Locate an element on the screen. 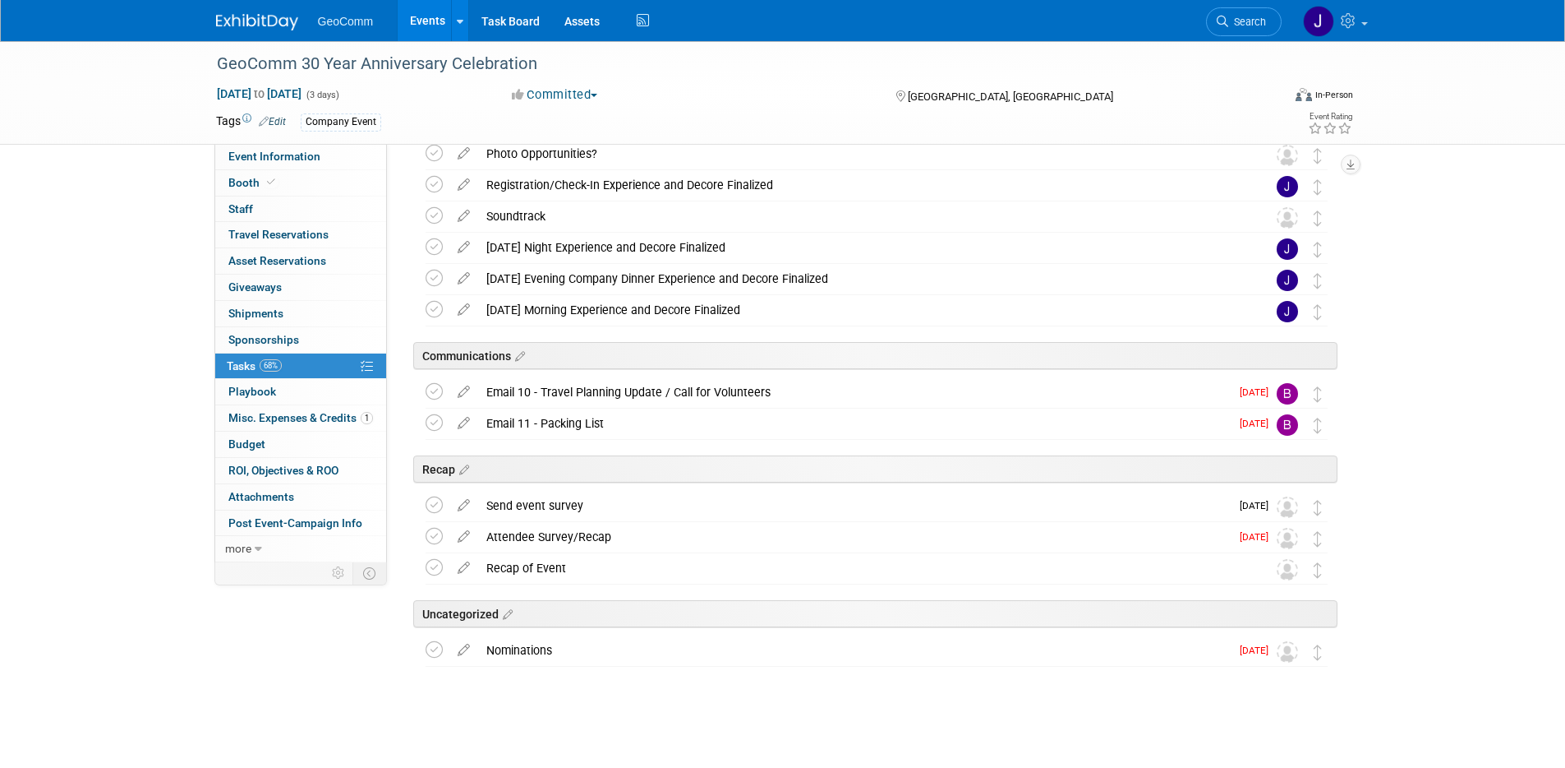 The width and height of the screenshot is (1565, 768). span: GeoComm is located at coordinates (346, 21).